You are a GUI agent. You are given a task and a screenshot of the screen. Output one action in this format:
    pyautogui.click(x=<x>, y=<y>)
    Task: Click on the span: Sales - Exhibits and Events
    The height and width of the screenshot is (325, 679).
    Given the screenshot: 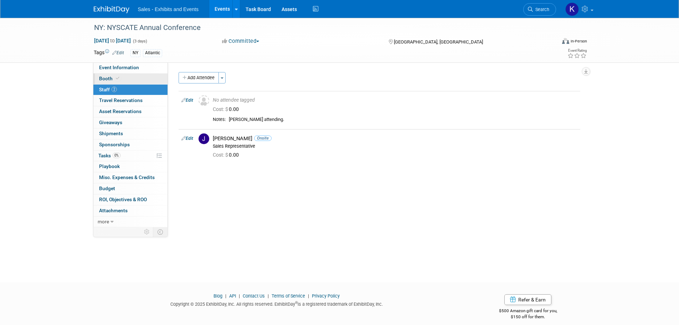 What is the action you would take?
    pyautogui.click(x=168, y=9)
    